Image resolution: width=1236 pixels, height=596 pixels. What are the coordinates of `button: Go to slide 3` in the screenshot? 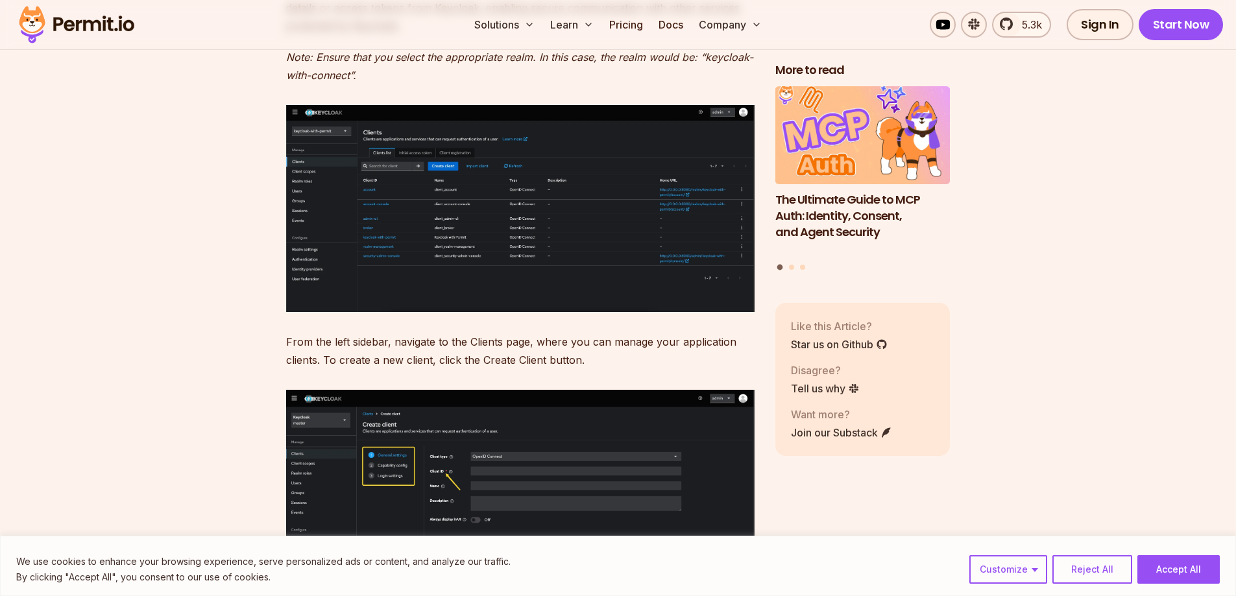 It's located at (803, 267).